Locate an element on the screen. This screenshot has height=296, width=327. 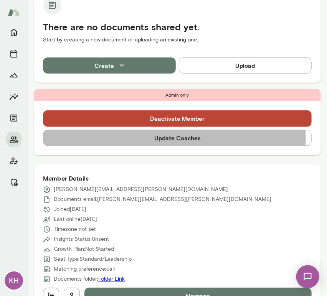
a: Folder Link is located at coordinates (111, 279).